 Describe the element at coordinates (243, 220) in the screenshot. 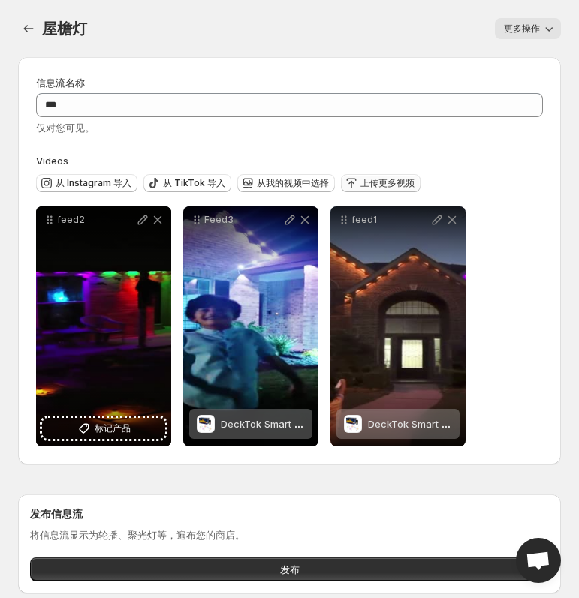

I see `p: Feed3` at that location.